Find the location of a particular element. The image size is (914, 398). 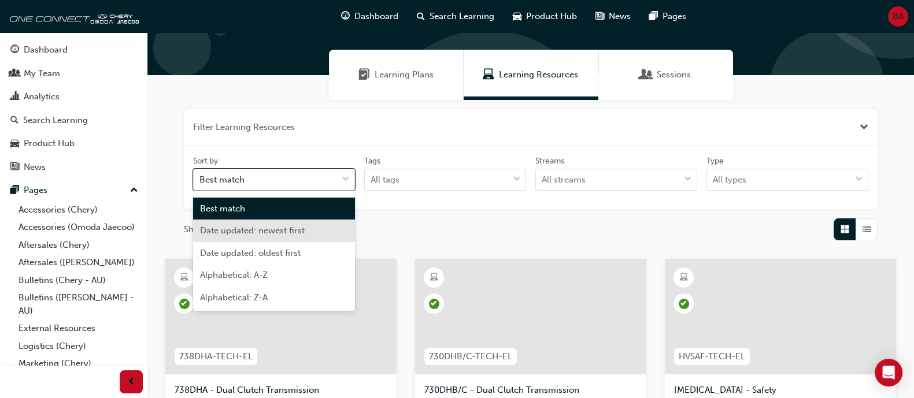

div: Pages is located at coordinates (35, 190).